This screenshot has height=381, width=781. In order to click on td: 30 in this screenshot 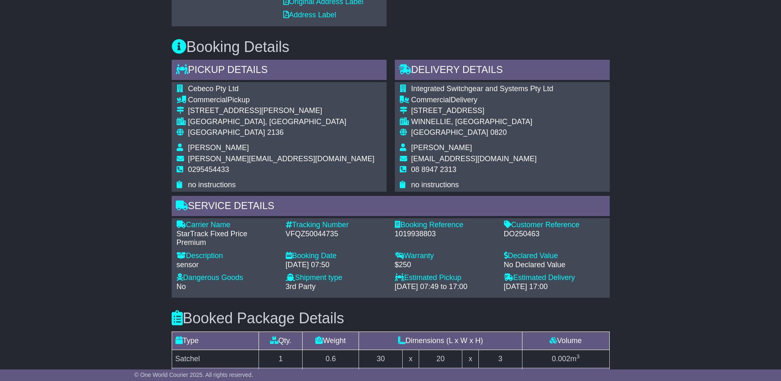, I will do `click(381, 358)`.